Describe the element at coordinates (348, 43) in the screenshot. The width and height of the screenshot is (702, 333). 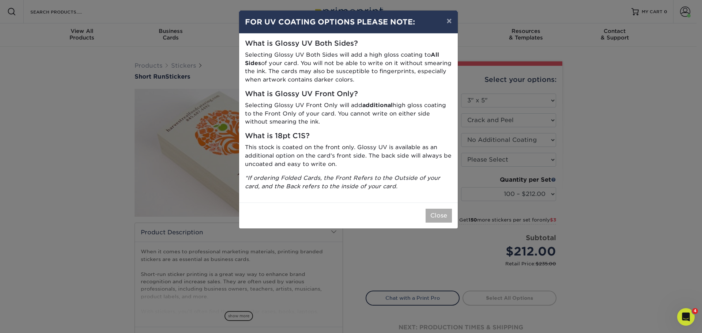
I see `h5: What is Glossy UV Both Sides?` at that location.